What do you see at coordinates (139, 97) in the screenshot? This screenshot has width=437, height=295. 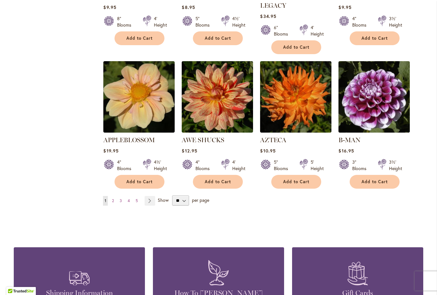 I see `img: APPLEBLOSSOM` at bounding box center [139, 97].